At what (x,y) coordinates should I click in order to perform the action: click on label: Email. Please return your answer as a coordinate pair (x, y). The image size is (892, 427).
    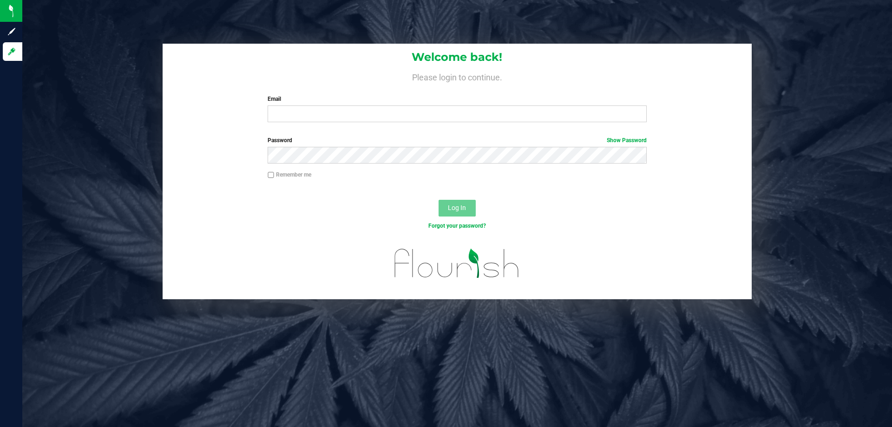
    Looking at the image, I should click on (457, 99).